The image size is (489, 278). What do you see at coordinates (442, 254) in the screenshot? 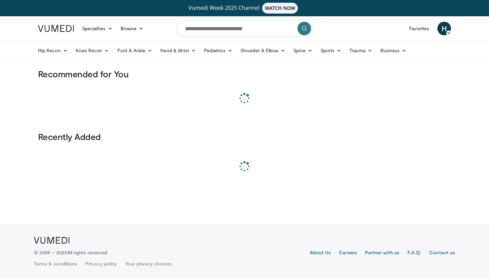
I see `a: Contact us` at bounding box center [442, 254].